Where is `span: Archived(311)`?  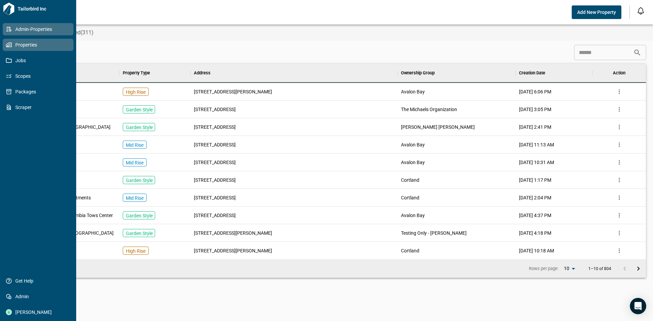
span: Archived(311) is located at coordinates (77, 33).